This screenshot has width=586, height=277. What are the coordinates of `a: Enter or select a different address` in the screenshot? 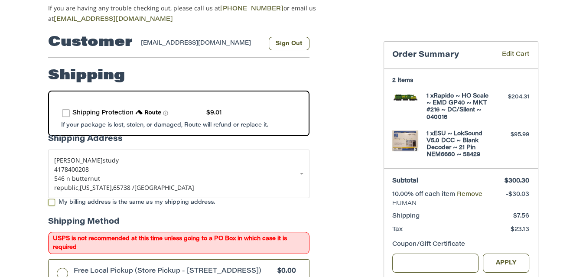 It's located at (178, 174).